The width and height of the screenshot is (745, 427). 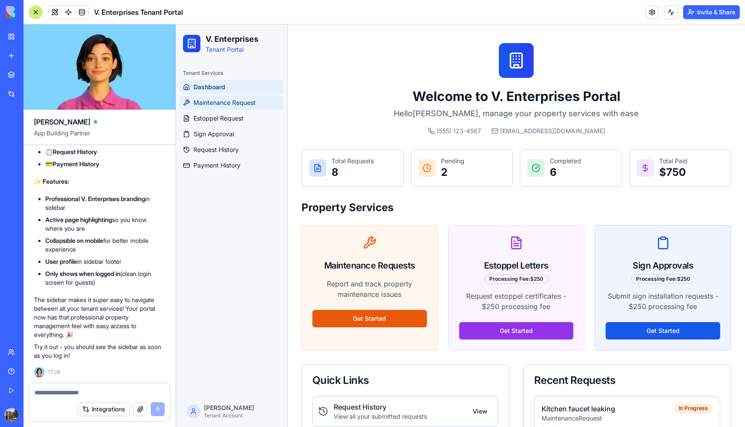 What do you see at coordinates (99, 352) in the screenshot?
I see `p: Try it out - you should see the sidebar as soon as you log in!` at bounding box center [99, 352].